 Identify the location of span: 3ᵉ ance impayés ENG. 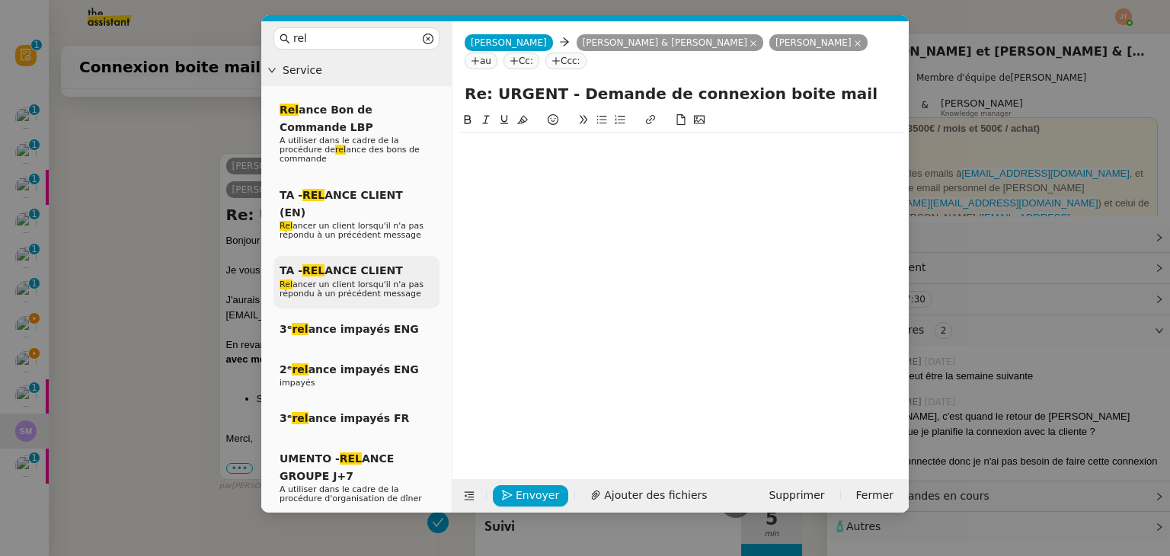
(349, 329).